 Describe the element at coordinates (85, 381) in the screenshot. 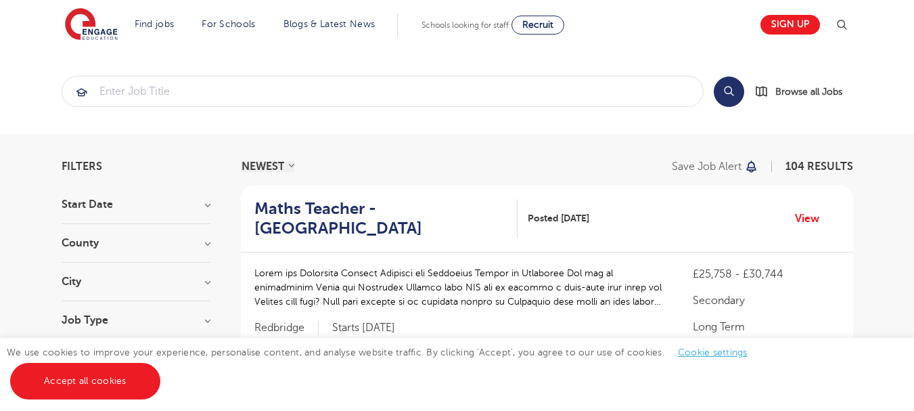

I see `a: Accept all cookies` at that location.